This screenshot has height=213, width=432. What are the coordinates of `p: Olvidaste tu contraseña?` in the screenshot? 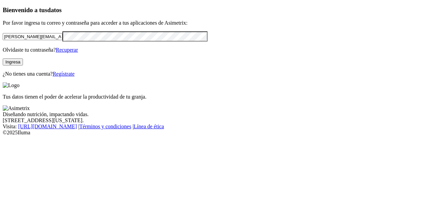 It's located at (216, 50).